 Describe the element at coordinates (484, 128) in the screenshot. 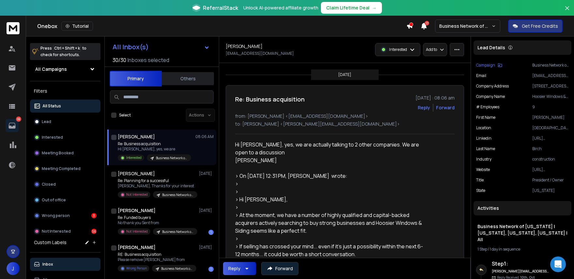

I see `p: location` at that location.